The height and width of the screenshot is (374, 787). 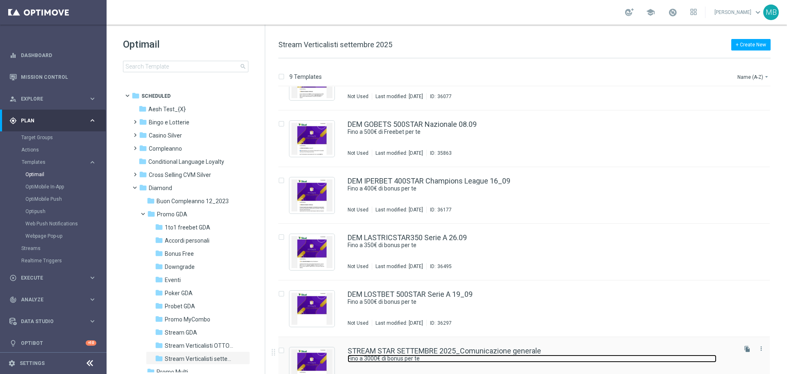 What do you see at coordinates (55, 299) in the screenshot?
I see `span: Analyze` at bounding box center [55, 299].